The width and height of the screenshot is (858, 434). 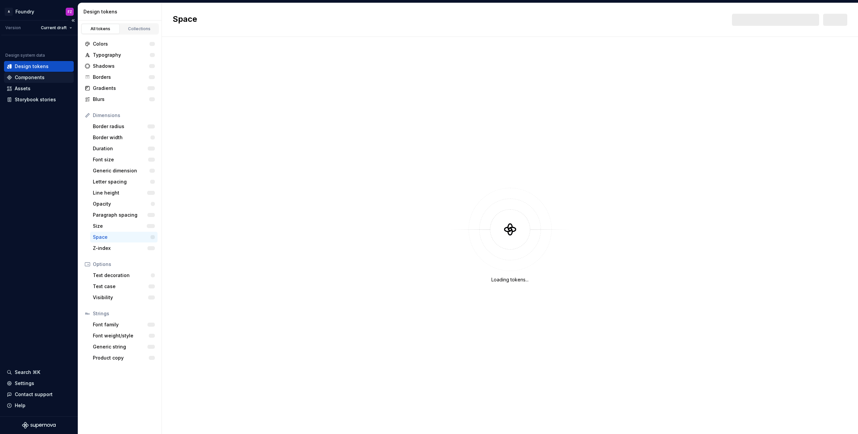 What do you see at coordinates (124, 115) in the screenshot?
I see `div: Dimensions` at bounding box center [124, 115].